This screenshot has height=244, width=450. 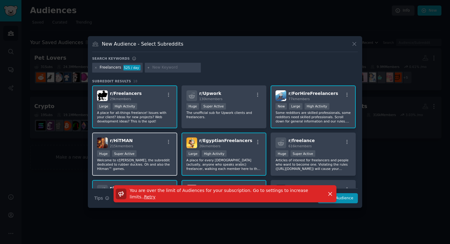 I want to click on span: 77k members, so click(x=299, y=99).